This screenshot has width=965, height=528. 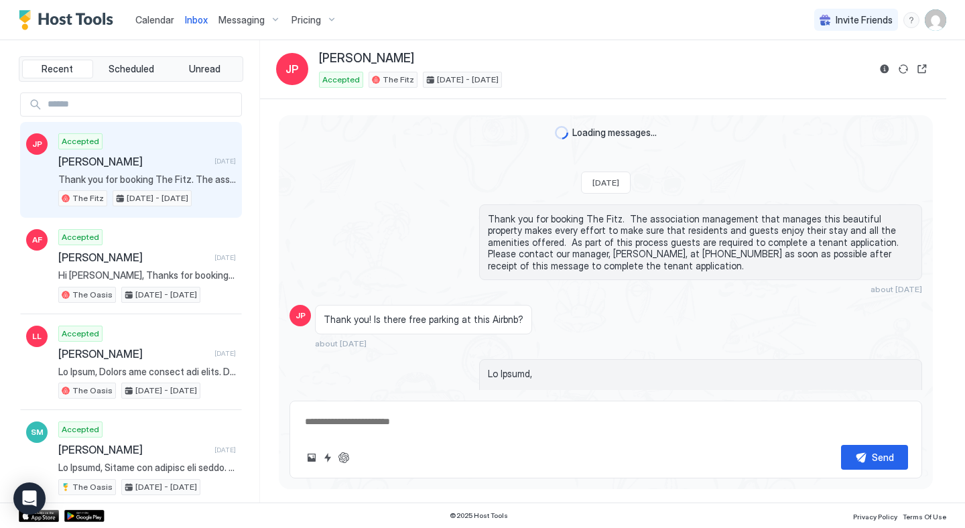 What do you see at coordinates (922, 69) in the screenshot?
I see `button: Open reservation` at bounding box center [922, 69].